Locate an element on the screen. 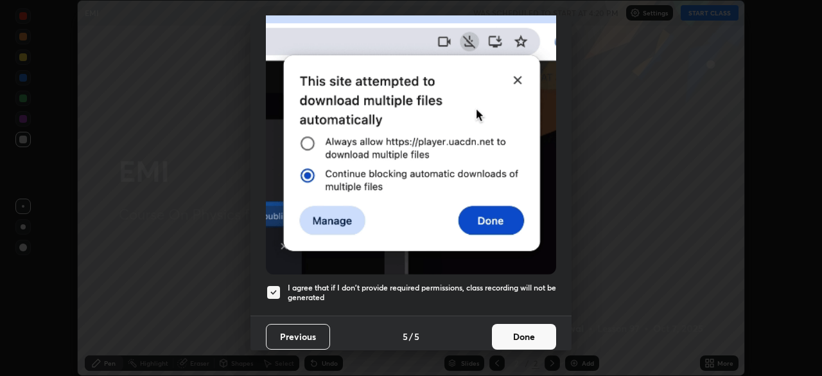  button: Done is located at coordinates (524, 336).